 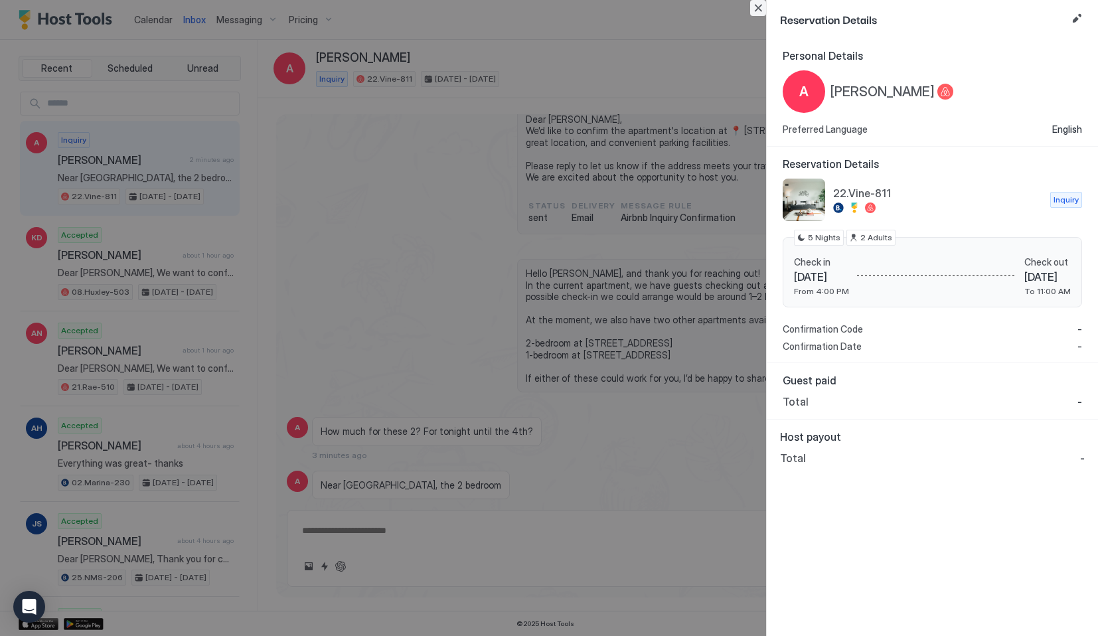 I want to click on span: 22.Vine-811, so click(x=939, y=193).